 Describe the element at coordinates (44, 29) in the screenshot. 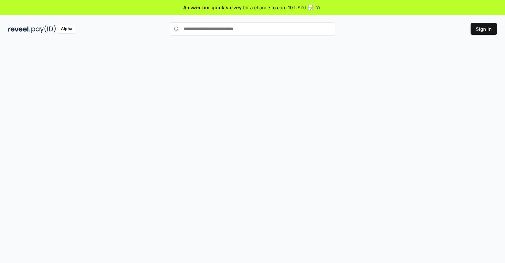

I see `img: pay_id` at that location.